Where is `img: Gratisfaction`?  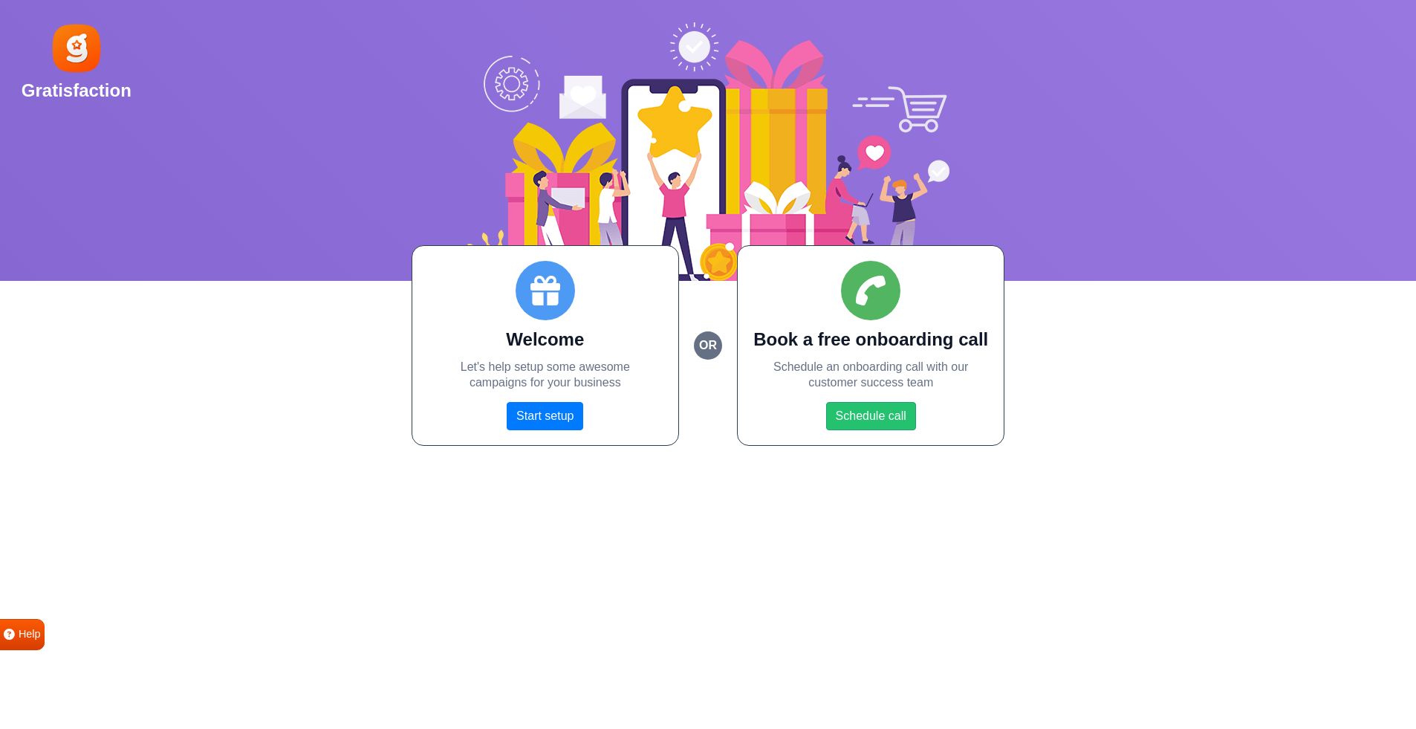 img: Gratisfaction is located at coordinates (77, 48).